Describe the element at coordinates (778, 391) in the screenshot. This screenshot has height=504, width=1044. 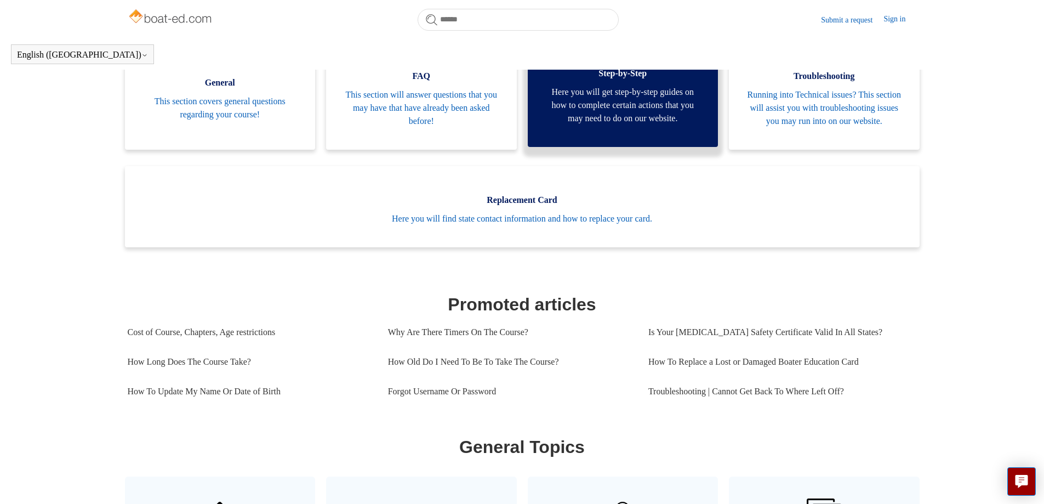
I see `a: Troubleshooting | Cannot Get Back To Where Left Off?` at that location.